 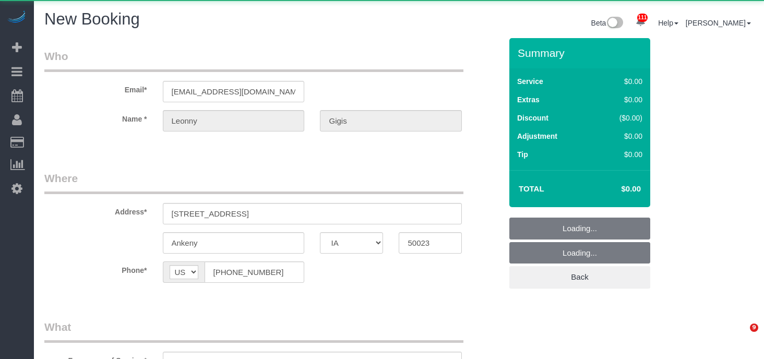 What do you see at coordinates (581, 53) in the screenshot?
I see `h3: Summary` at bounding box center [581, 53].